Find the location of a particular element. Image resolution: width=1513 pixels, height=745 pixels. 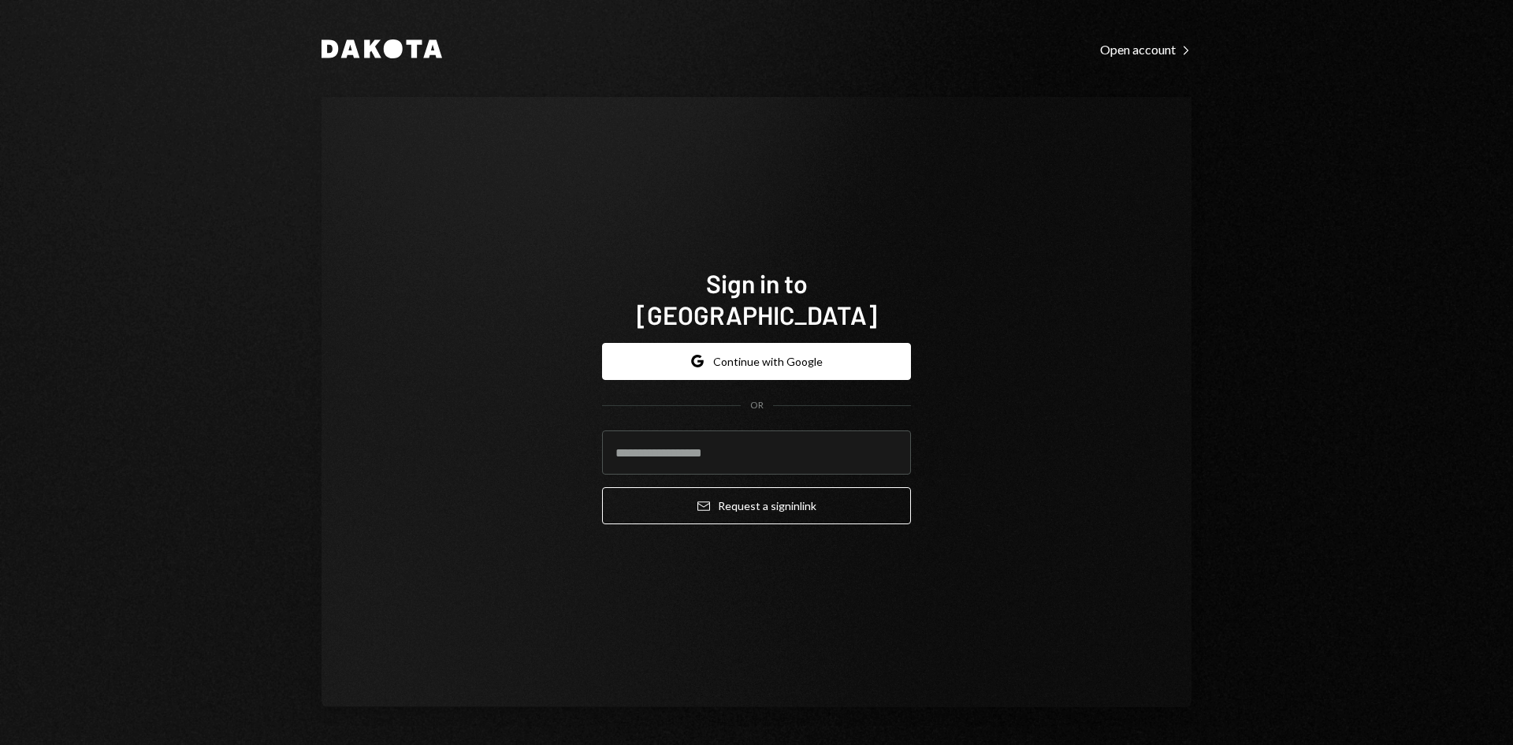

div: OR is located at coordinates (756, 405).